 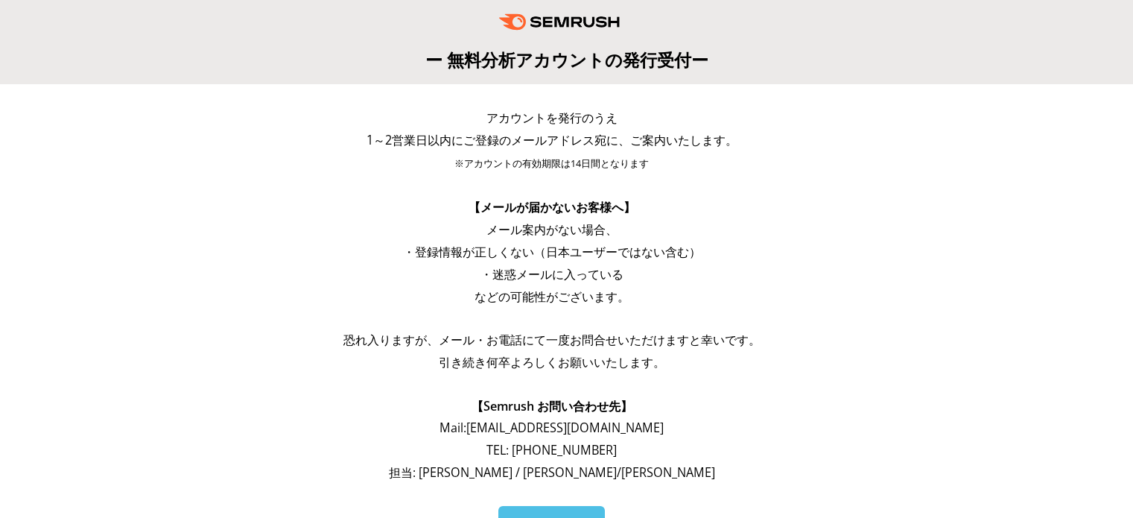 What do you see at coordinates (552, 207) in the screenshot?
I see `span: 【メールが届かないお客様へ】` at bounding box center [552, 207].